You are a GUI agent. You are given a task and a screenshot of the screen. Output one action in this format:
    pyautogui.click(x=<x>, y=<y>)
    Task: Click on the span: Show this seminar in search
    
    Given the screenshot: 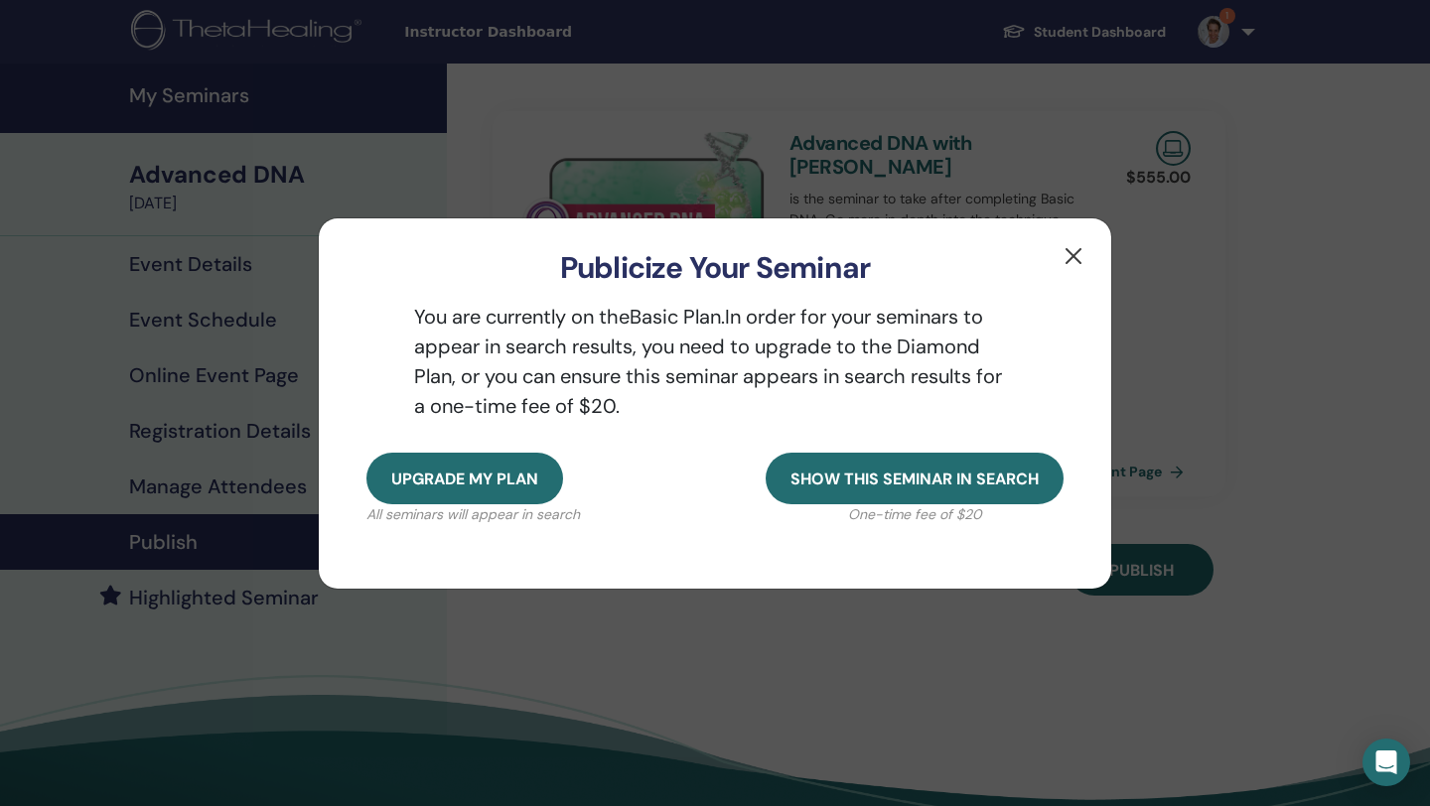 What is the action you would take?
    pyautogui.click(x=914, y=479)
    